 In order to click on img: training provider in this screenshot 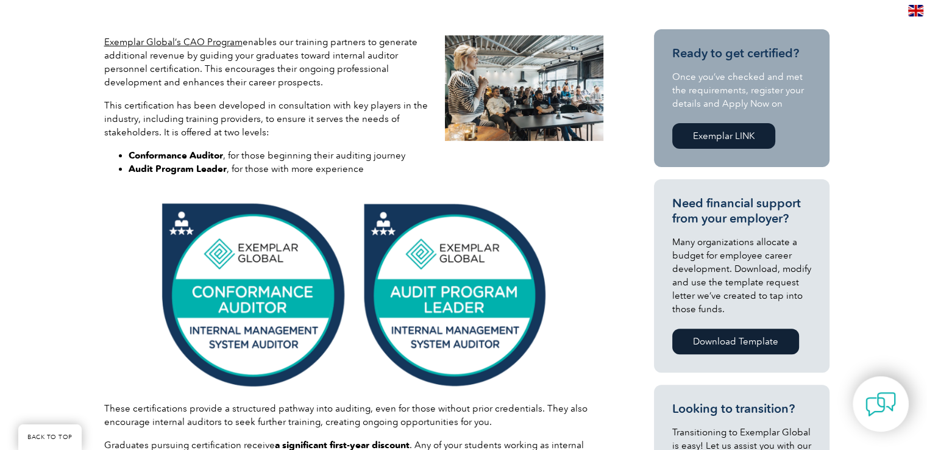, I will do `click(524, 88)`.